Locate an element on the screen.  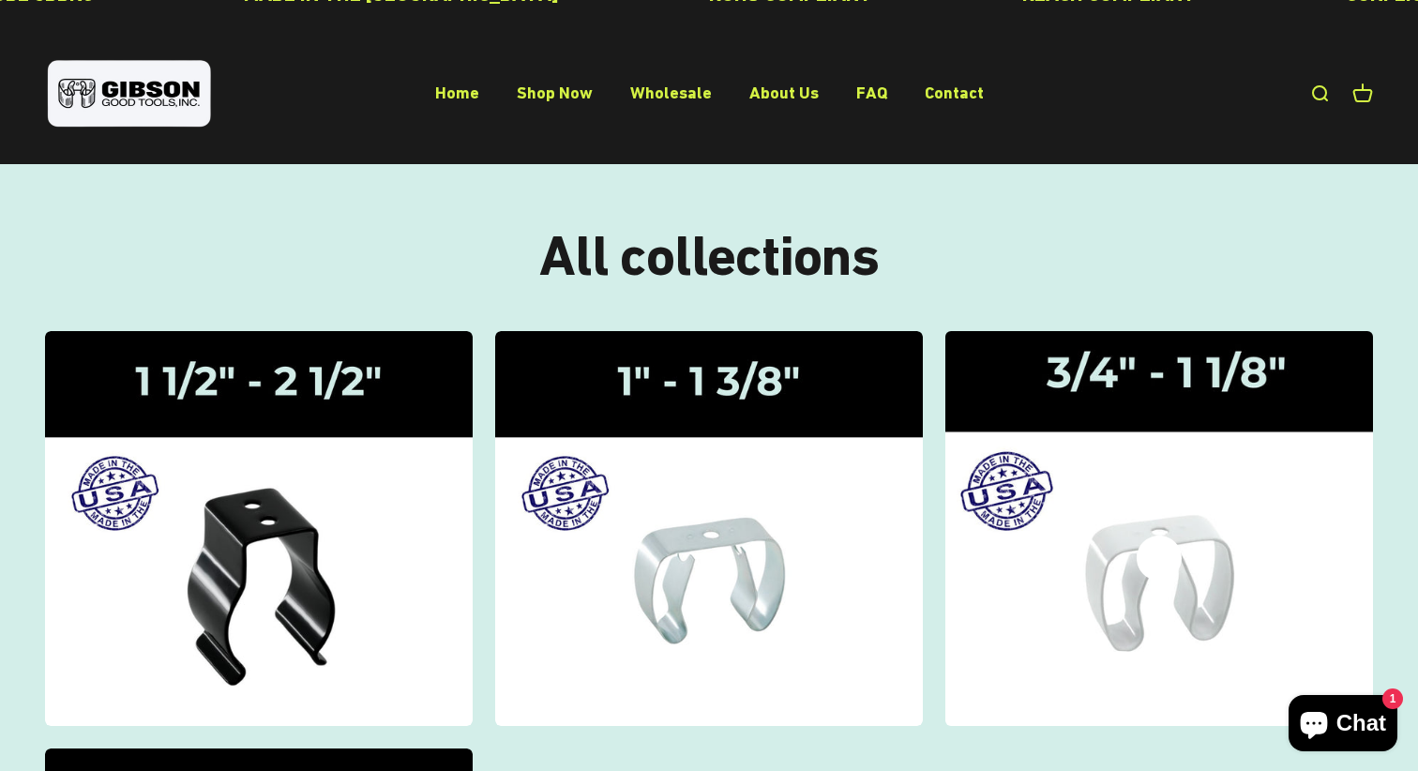
a: Home is located at coordinates (457, 93).